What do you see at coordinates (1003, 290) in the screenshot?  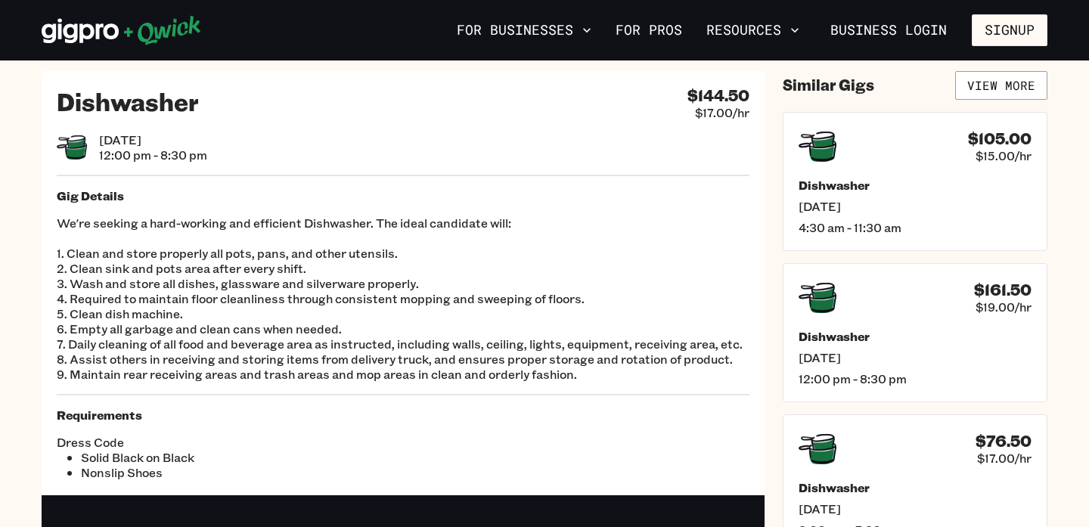 I see `h4: $161.50` at bounding box center [1003, 290].